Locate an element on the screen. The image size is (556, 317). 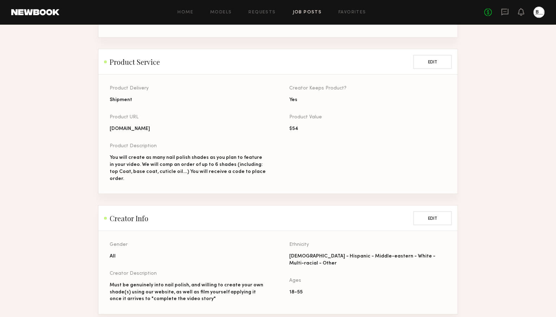
a: Models is located at coordinates (221, 12).